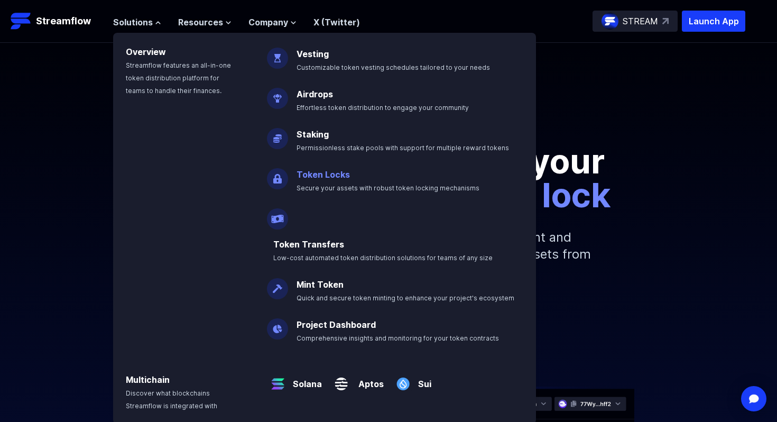  I want to click on span: Low-cost automated token distribution solutions for teams of any size, so click(383, 257).